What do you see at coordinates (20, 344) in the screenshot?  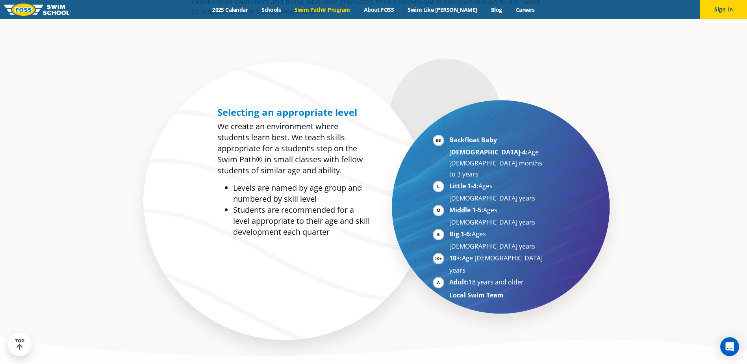 I see `div: TOP` at bounding box center [20, 344].